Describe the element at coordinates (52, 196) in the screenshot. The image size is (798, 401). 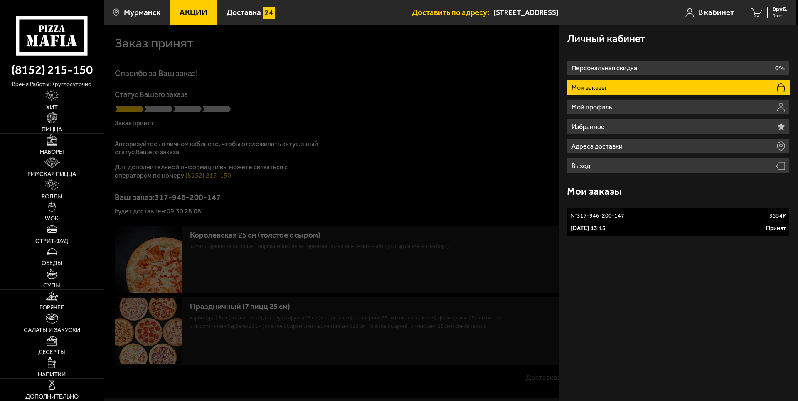
I see `span: Роллы` at that location.